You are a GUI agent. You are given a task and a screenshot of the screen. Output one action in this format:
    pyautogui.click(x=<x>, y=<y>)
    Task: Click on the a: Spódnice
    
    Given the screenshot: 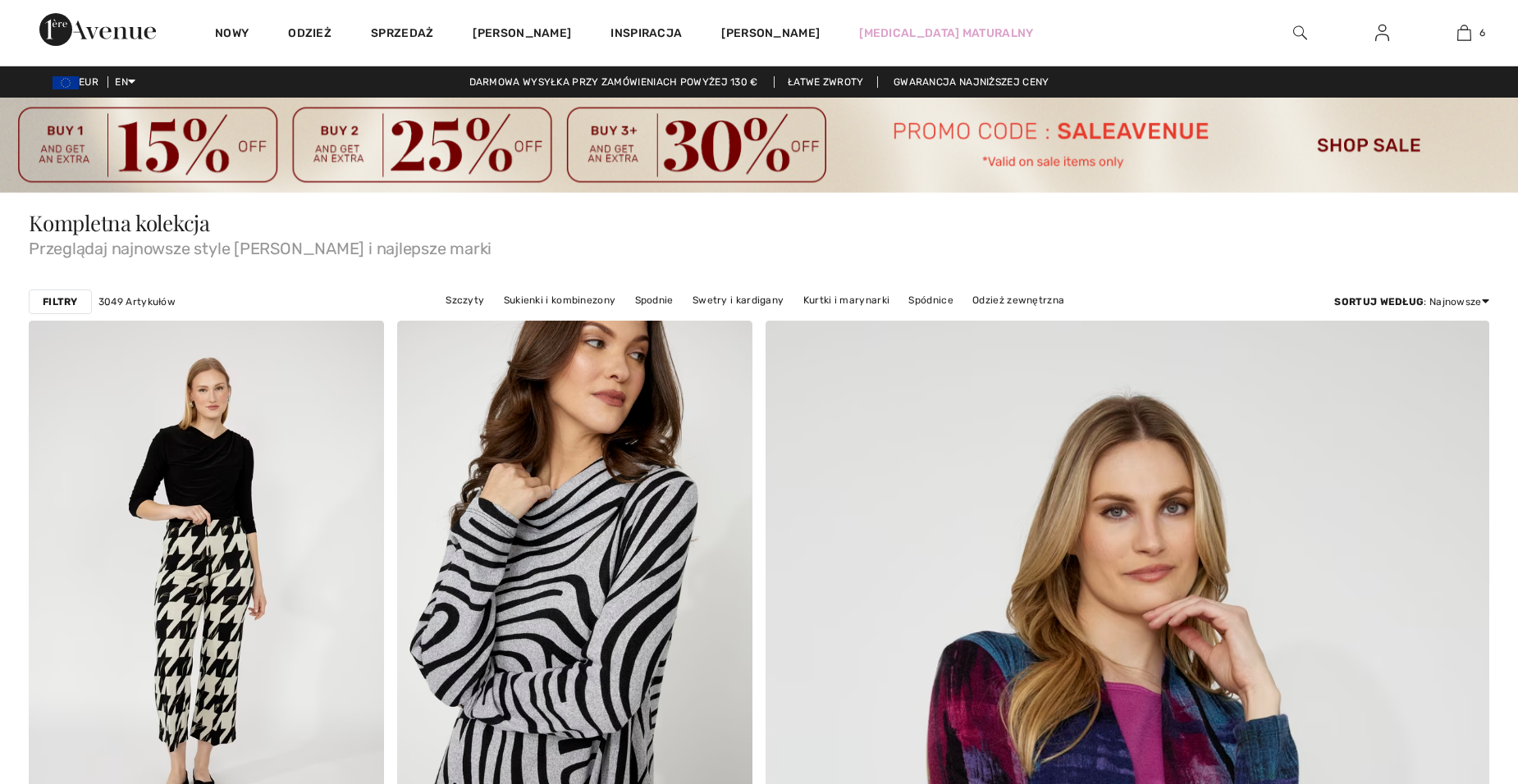 What is the action you would take?
    pyautogui.click(x=930, y=300)
    